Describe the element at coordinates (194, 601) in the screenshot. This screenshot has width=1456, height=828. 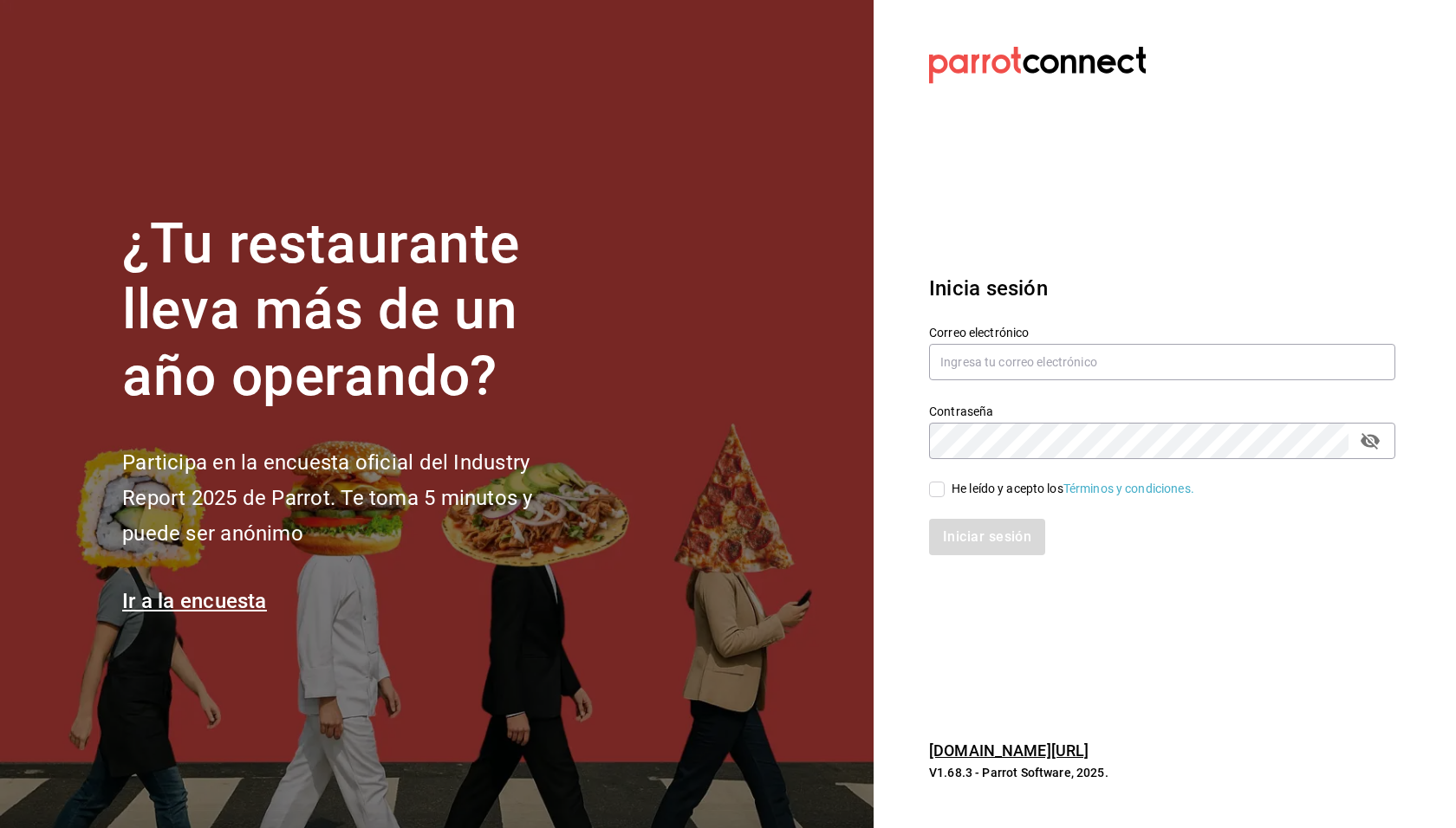
I see `a: Ir a la encuesta` at that location.